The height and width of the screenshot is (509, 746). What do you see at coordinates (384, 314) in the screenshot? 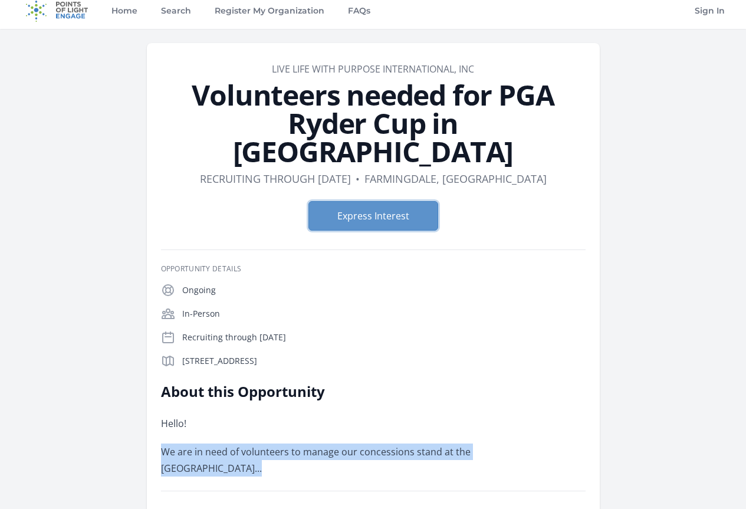
I see `p: In-Person` at bounding box center [384, 314].